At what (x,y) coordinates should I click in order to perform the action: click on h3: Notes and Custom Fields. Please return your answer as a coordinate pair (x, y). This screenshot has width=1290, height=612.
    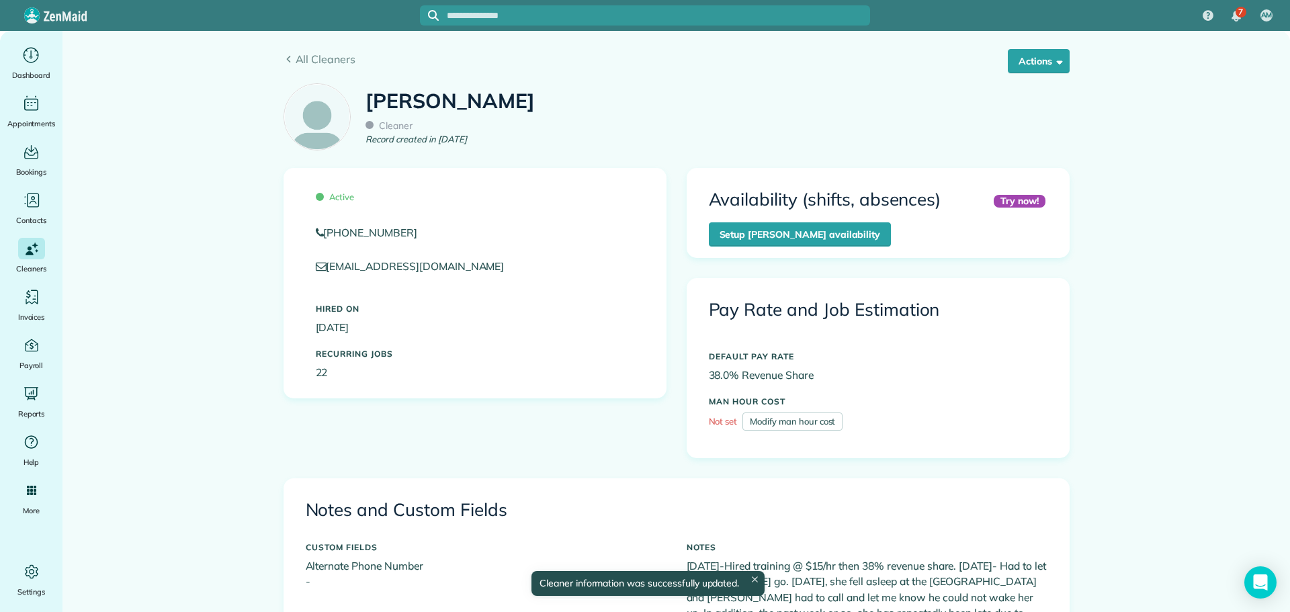
    Looking at the image, I should click on (676, 510).